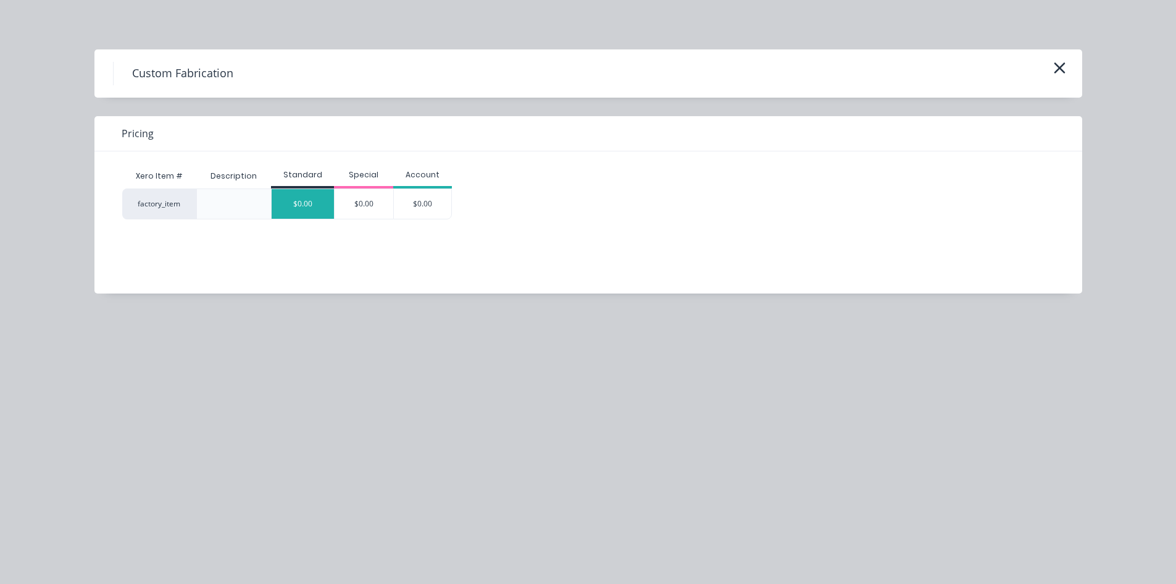 This screenshot has height=584, width=1176. What do you see at coordinates (159, 204) in the screenshot?
I see `div: factory_item` at bounding box center [159, 204].